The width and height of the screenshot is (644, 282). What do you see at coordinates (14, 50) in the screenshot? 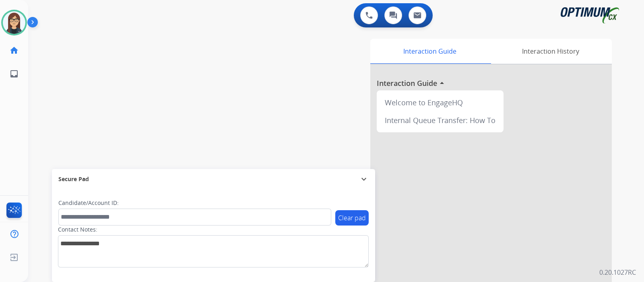
I see `mat-icon: home` at bounding box center [14, 50].